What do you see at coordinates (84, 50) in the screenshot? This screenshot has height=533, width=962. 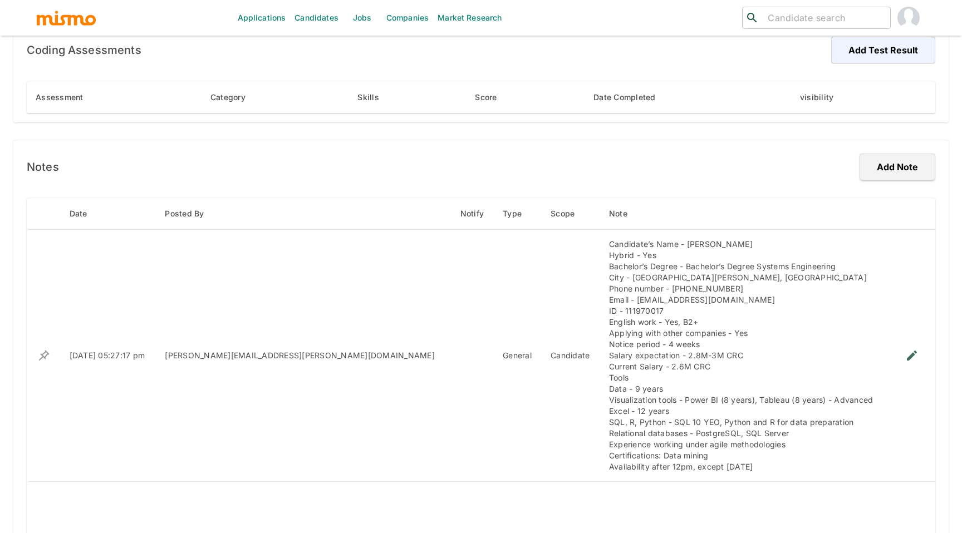 I see `h6: Coding Assessments` at bounding box center [84, 50].